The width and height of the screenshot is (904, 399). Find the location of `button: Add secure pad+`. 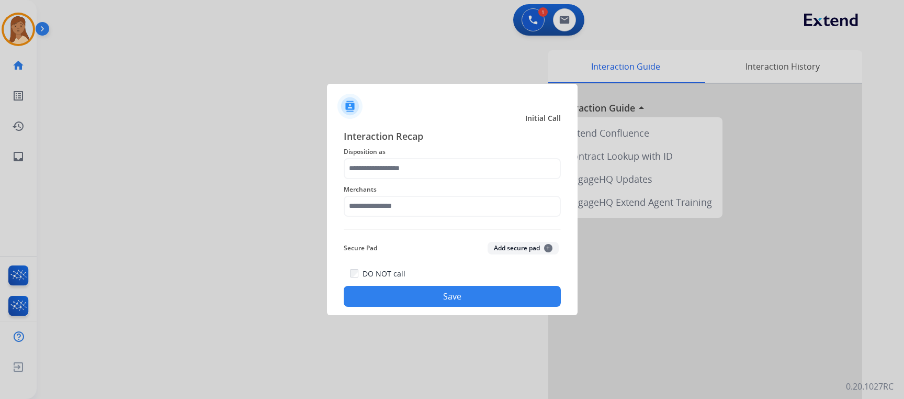

button: Add secure pad+ is located at coordinates (523, 248).